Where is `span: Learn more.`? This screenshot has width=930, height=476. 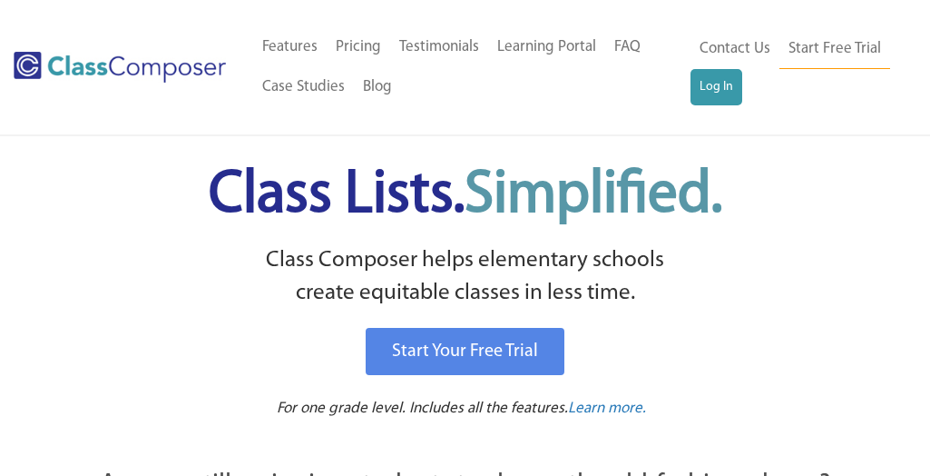
span: Learn more. is located at coordinates (607, 408).